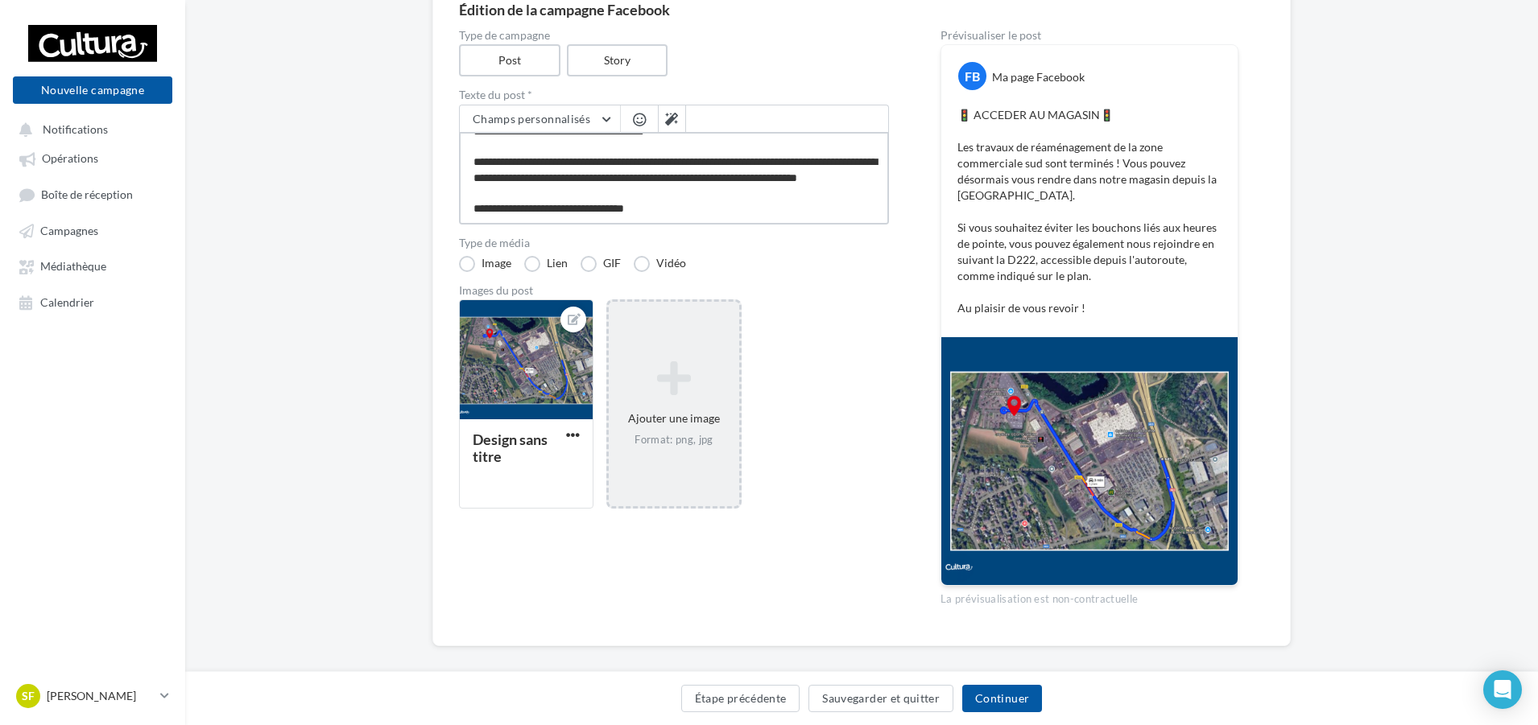 This screenshot has width=1538, height=725. Describe the element at coordinates (93, 90) in the screenshot. I see `button: Nouvelle campagne` at that location.